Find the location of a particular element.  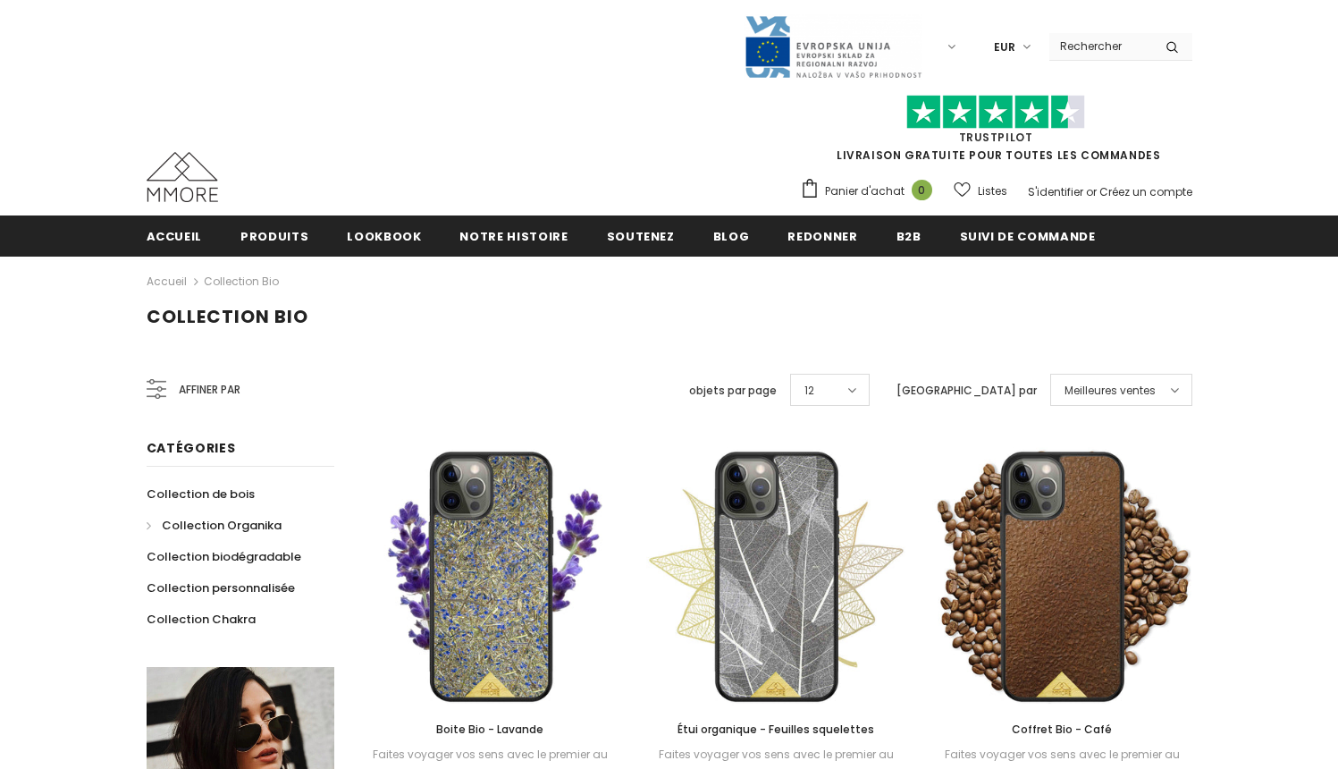

span: or is located at coordinates (1091, 191).